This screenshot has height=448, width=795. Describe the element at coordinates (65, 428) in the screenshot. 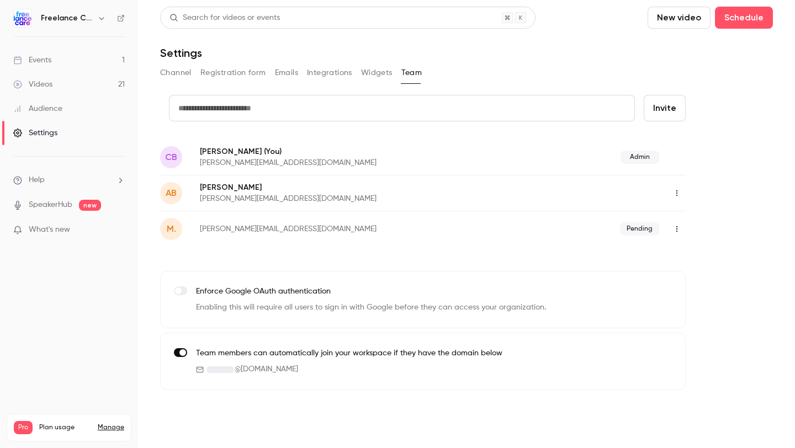

I see `span: Plan usage` at that location.